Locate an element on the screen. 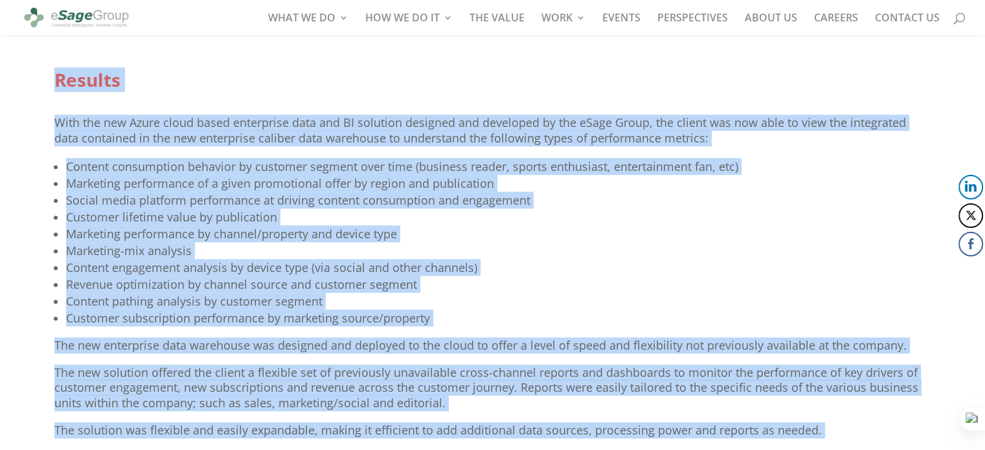 The height and width of the screenshot is (450, 985). li: Marketing performance by channel/property and device type is located at coordinates (499, 234).